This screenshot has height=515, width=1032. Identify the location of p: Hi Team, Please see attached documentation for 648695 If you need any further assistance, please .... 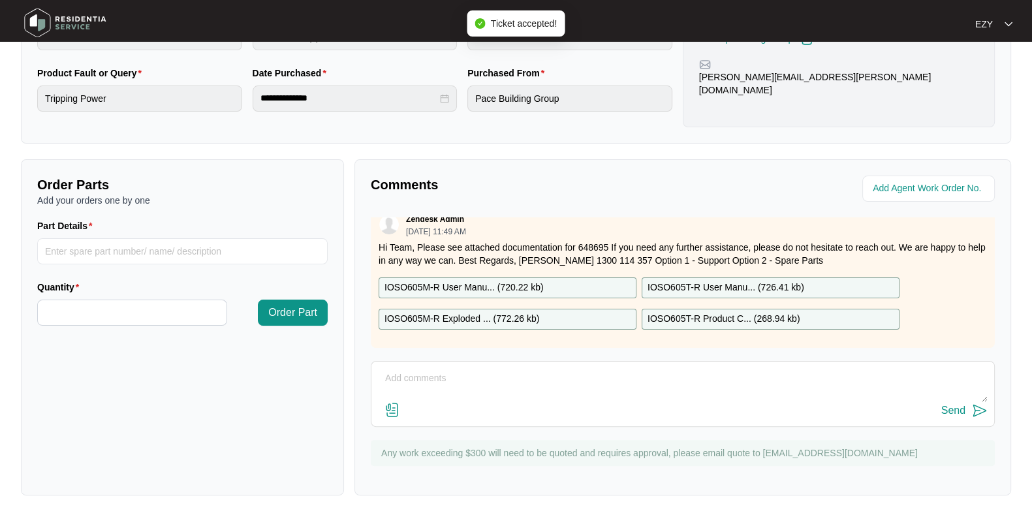
(683, 254).